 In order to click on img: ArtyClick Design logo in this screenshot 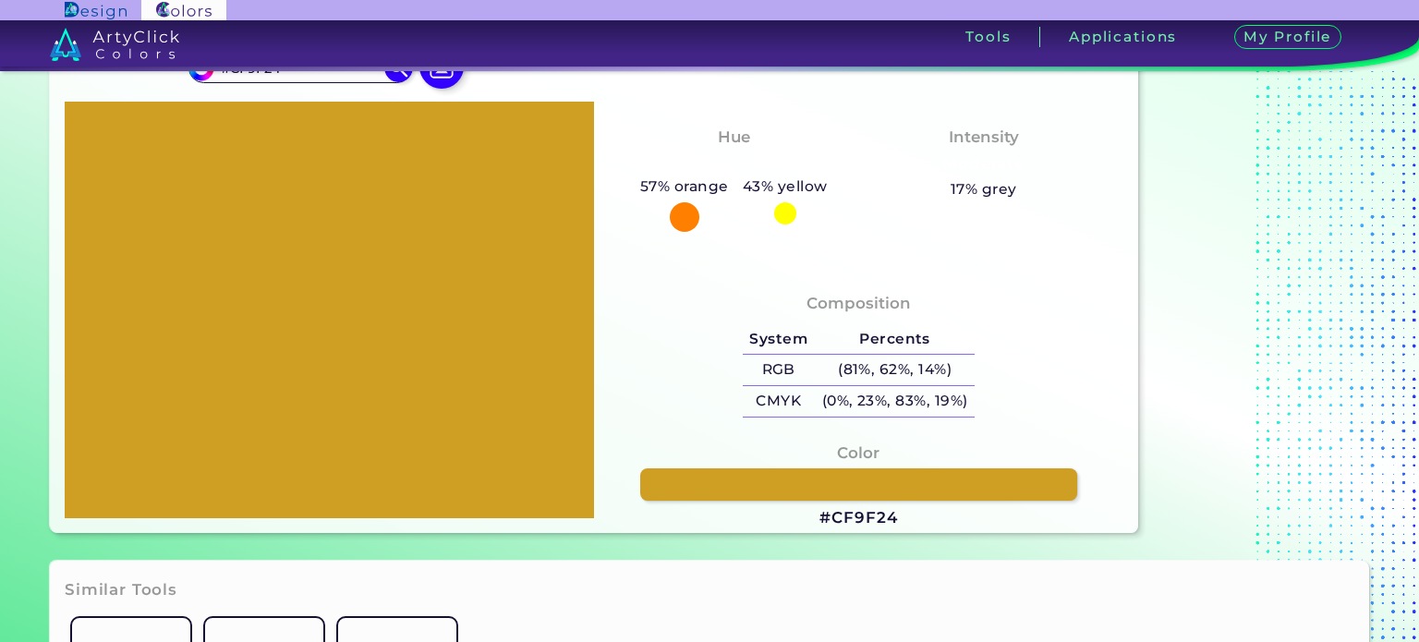, I will do `click(95, 10)`.